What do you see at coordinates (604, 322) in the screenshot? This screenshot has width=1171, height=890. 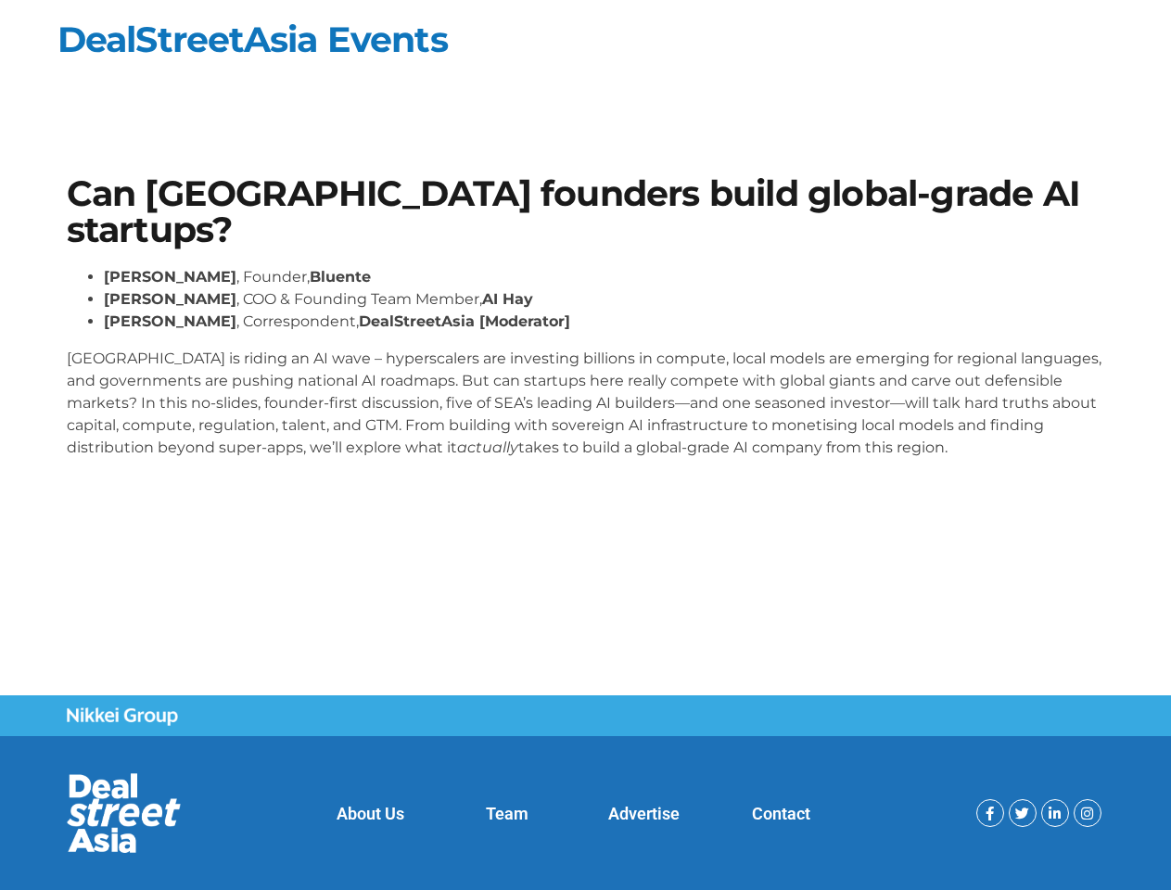 I see `li: , Correspondent,` at bounding box center [604, 322].